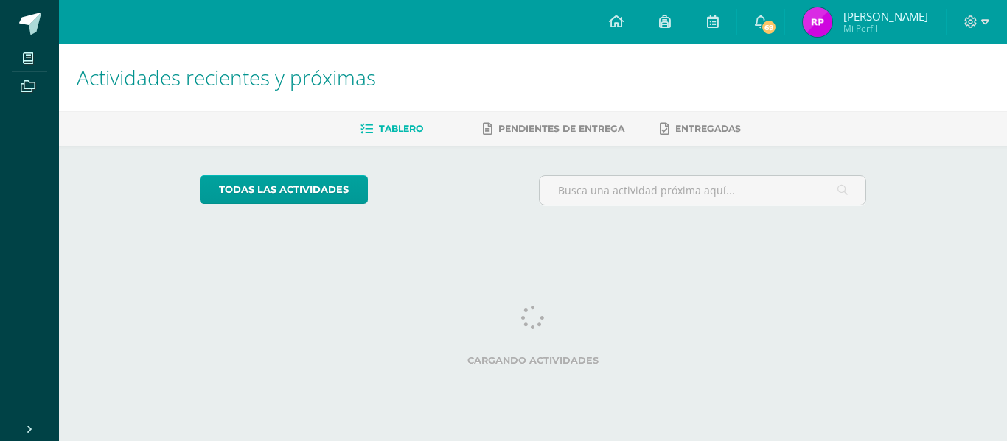 The width and height of the screenshot is (1007, 441). I want to click on input: Busca una actividad próxima aquí..., so click(702, 190).